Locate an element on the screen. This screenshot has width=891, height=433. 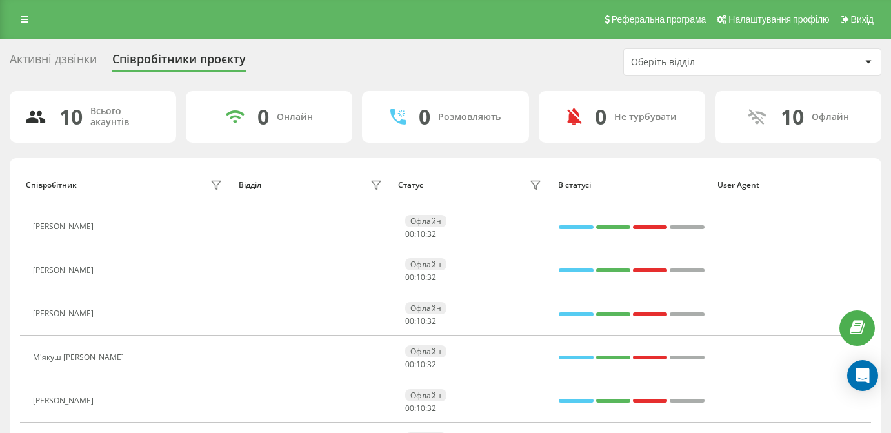
div: Всього акаунтів is located at coordinates (125, 117).